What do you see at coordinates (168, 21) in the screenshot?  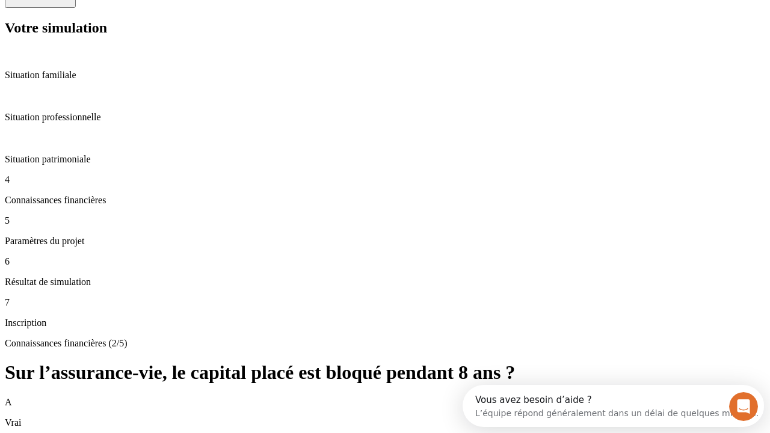 I see `div: Ouvrir le Messenger Intercom` at bounding box center [168, 21].